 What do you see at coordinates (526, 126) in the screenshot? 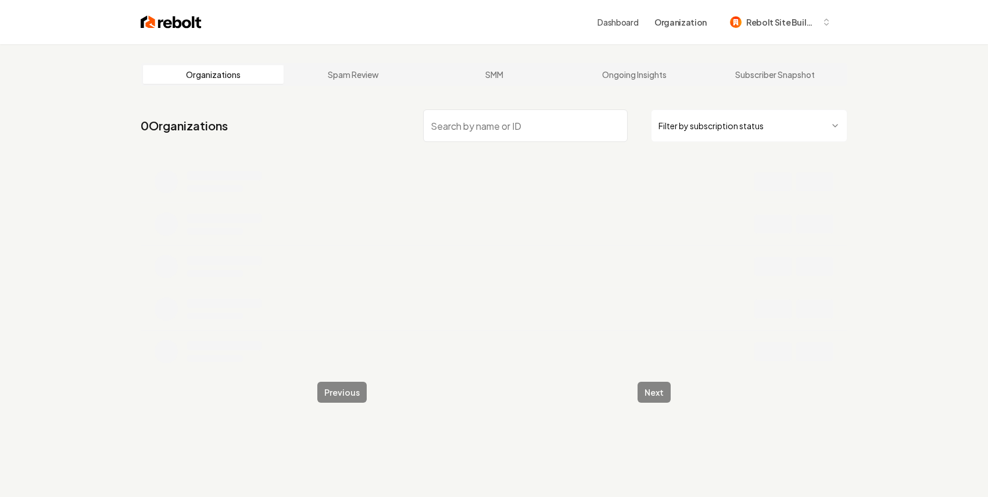
I see `input: Search by name or ID` at bounding box center [526, 126].